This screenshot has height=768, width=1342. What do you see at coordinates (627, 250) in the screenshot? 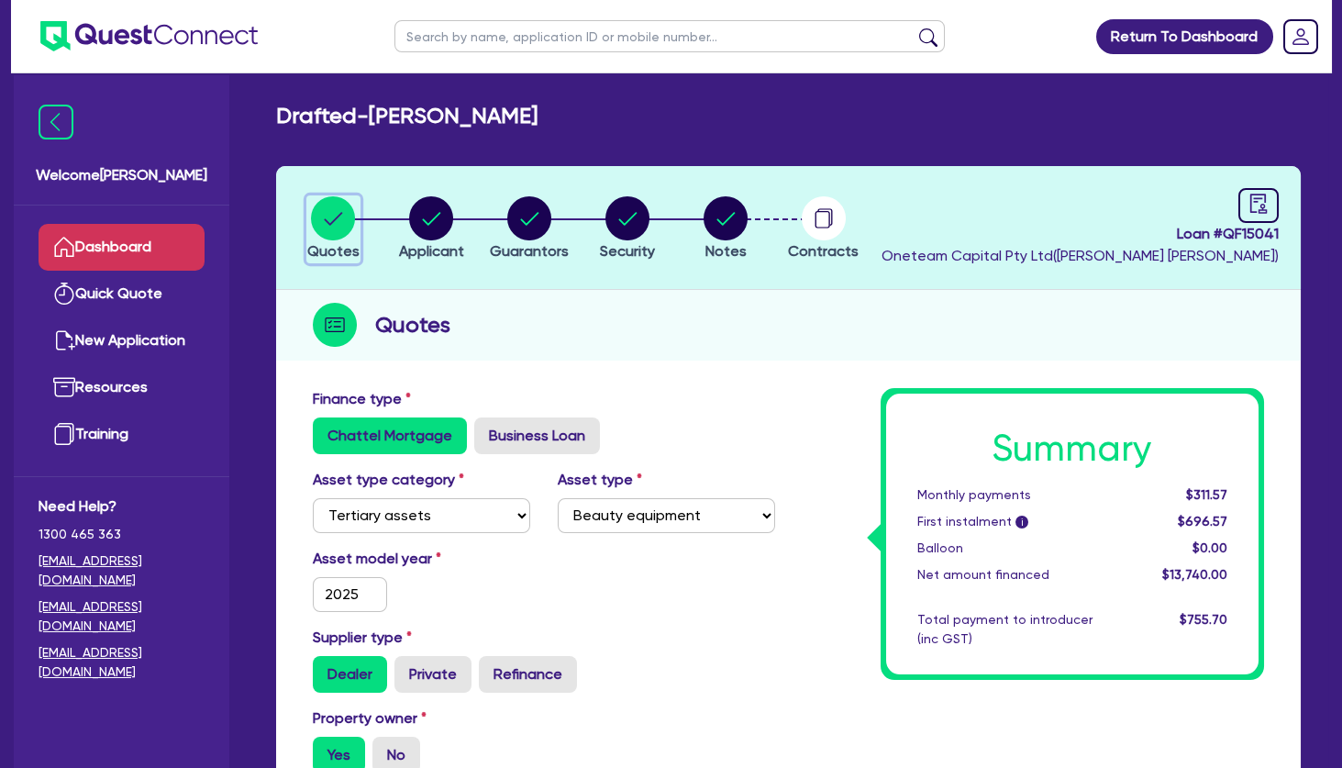
I see `span: Security` at bounding box center [627, 250].